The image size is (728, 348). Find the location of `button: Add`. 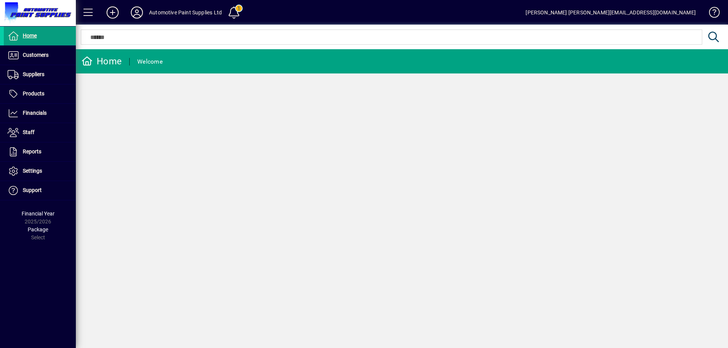

button: Add is located at coordinates (113, 13).